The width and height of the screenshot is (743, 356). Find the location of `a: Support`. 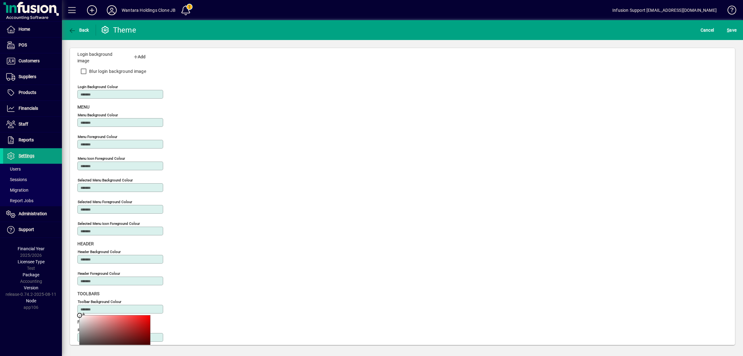

a: Support is located at coordinates (33, 230).